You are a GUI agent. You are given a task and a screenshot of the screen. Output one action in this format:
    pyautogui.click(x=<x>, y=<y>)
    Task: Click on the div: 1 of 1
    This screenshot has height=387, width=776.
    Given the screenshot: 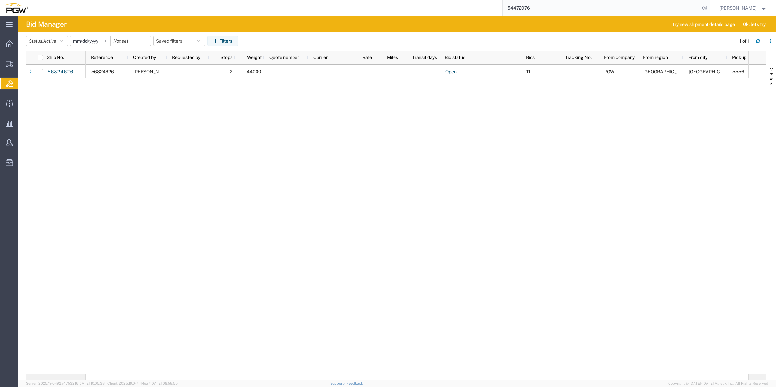 What is the action you would take?
    pyautogui.click(x=745, y=41)
    